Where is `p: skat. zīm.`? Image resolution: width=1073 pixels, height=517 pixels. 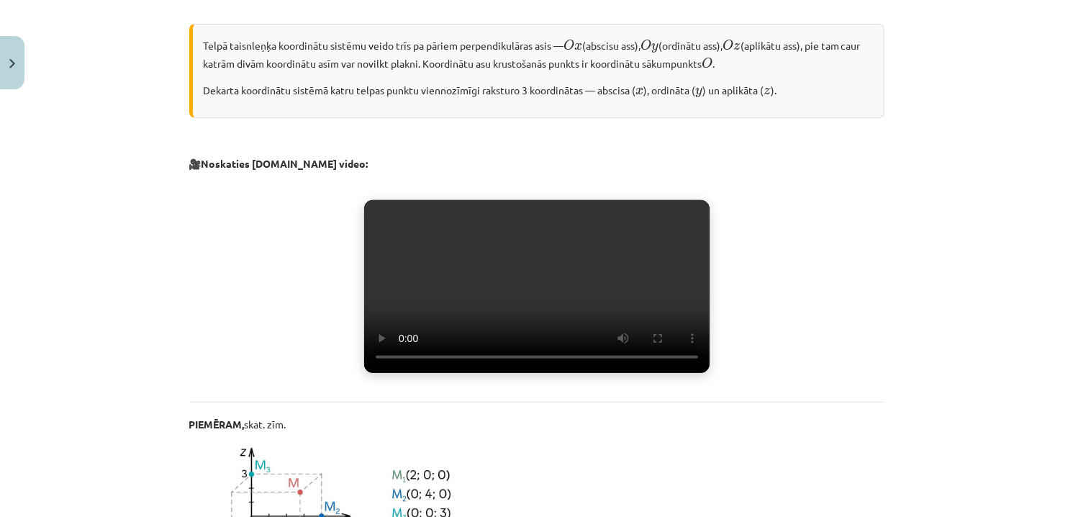
p: skat. zīm. is located at coordinates (537, 424).